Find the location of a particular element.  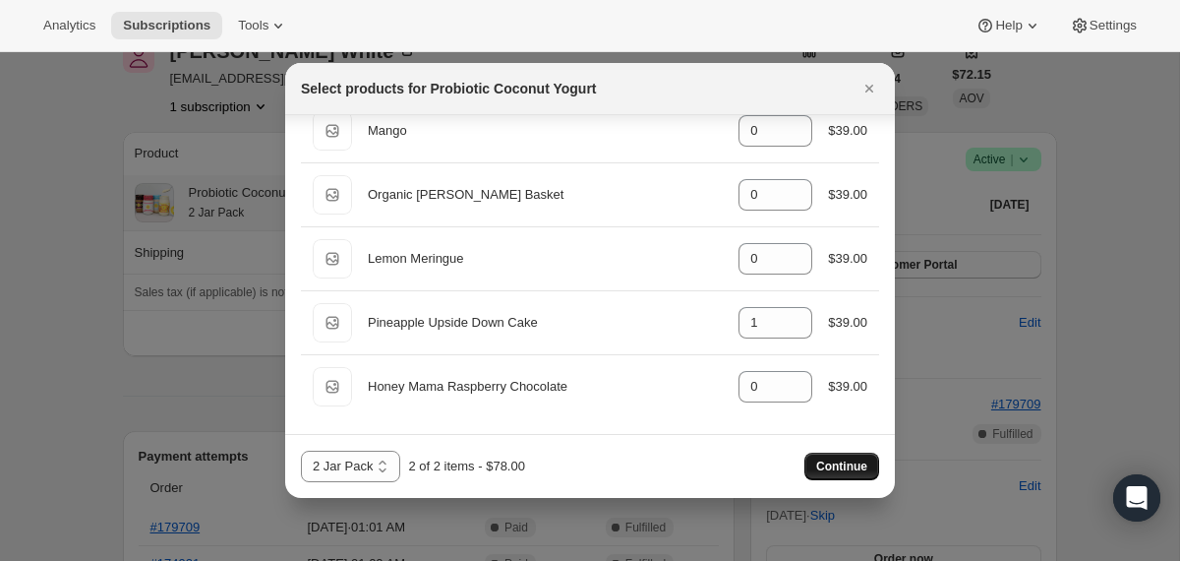

span: Tools is located at coordinates (253, 26).